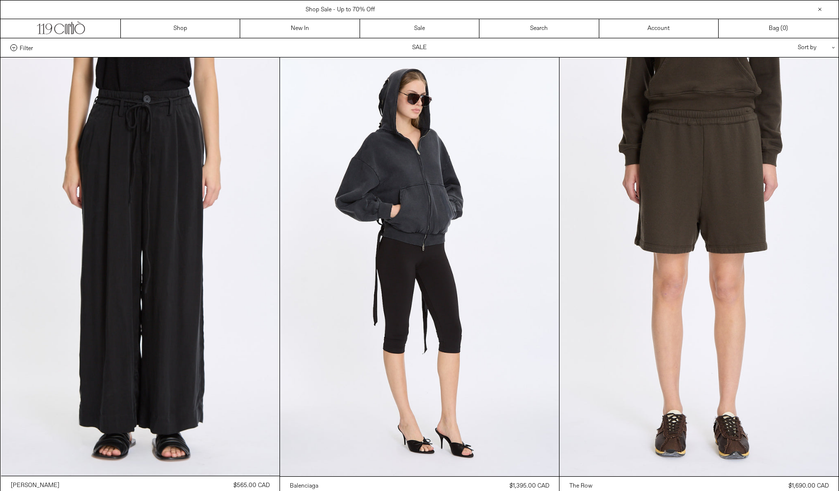 This screenshot has width=839, height=491. Describe the element at coordinates (252, 485) in the screenshot. I see `div: $565.00 CAD` at that location.